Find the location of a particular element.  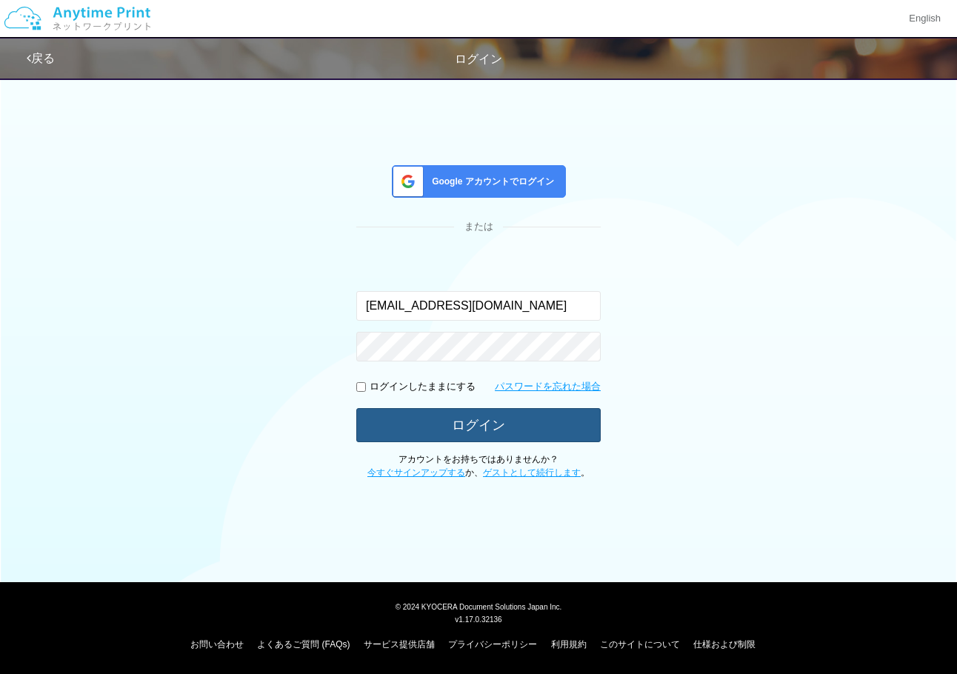

a: よくあるご質問 (FAQs) is located at coordinates (303, 644).